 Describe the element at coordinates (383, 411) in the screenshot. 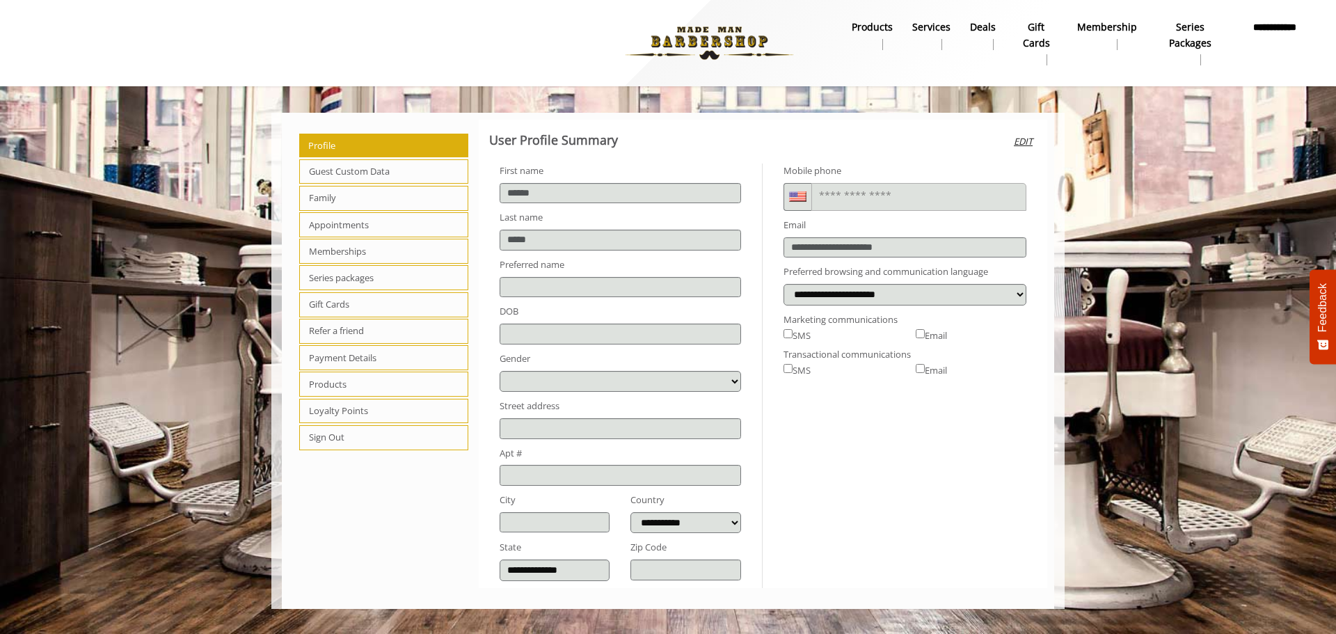

I see `span: Loyalty Points` at that location.